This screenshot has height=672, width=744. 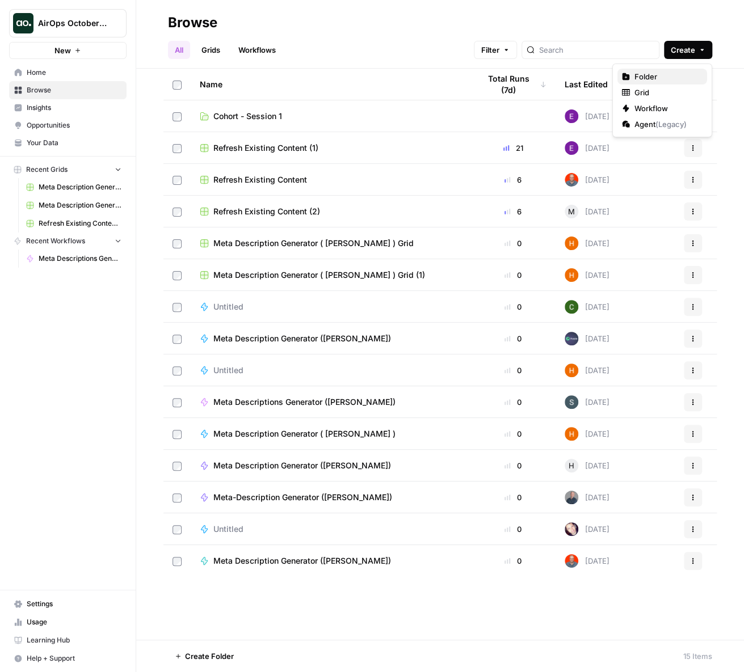 I want to click on button: Filter, so click(x=495, y=50).